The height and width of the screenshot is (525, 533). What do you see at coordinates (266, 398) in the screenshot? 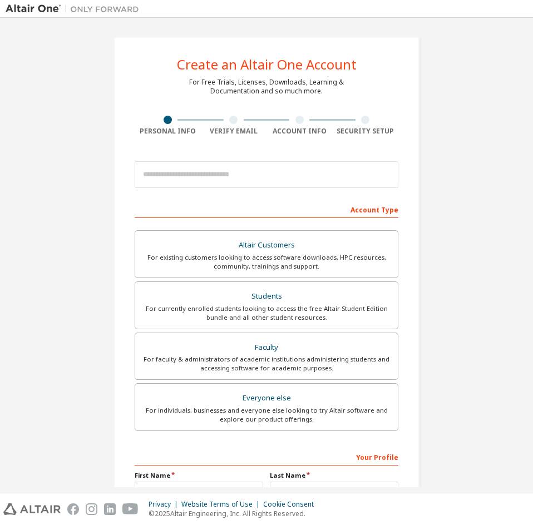
I see `div: Everyone else` at bounding box center [266, 398].